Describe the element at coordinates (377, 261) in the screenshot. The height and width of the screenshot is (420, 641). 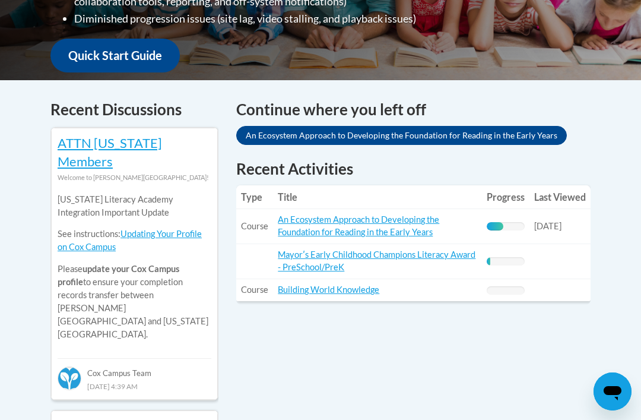
I see `a: Mayorʹs Early Childhood Champions Literacy Award - PreSchool/PreK` at that location.